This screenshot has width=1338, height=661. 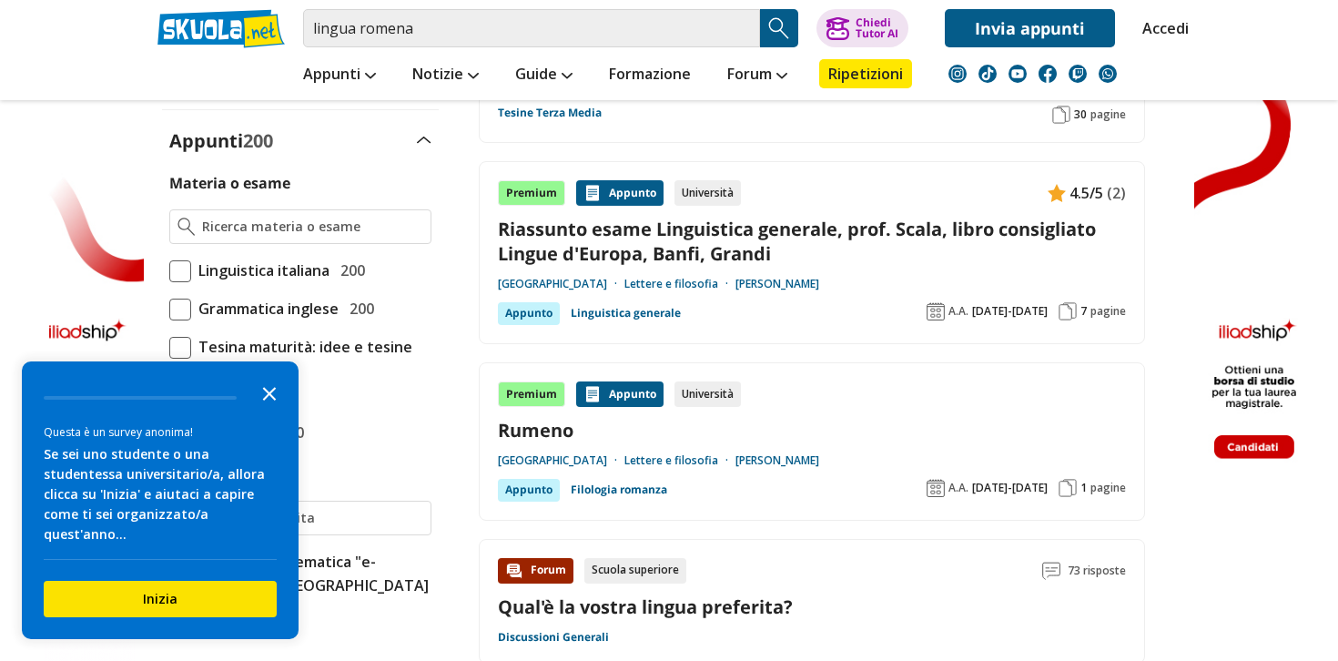 What do you see at coordinates (532, 28) in the screenshot?
I see `input: Cerca appunti, riassunti o versioni` at bounding box center [532, 28].